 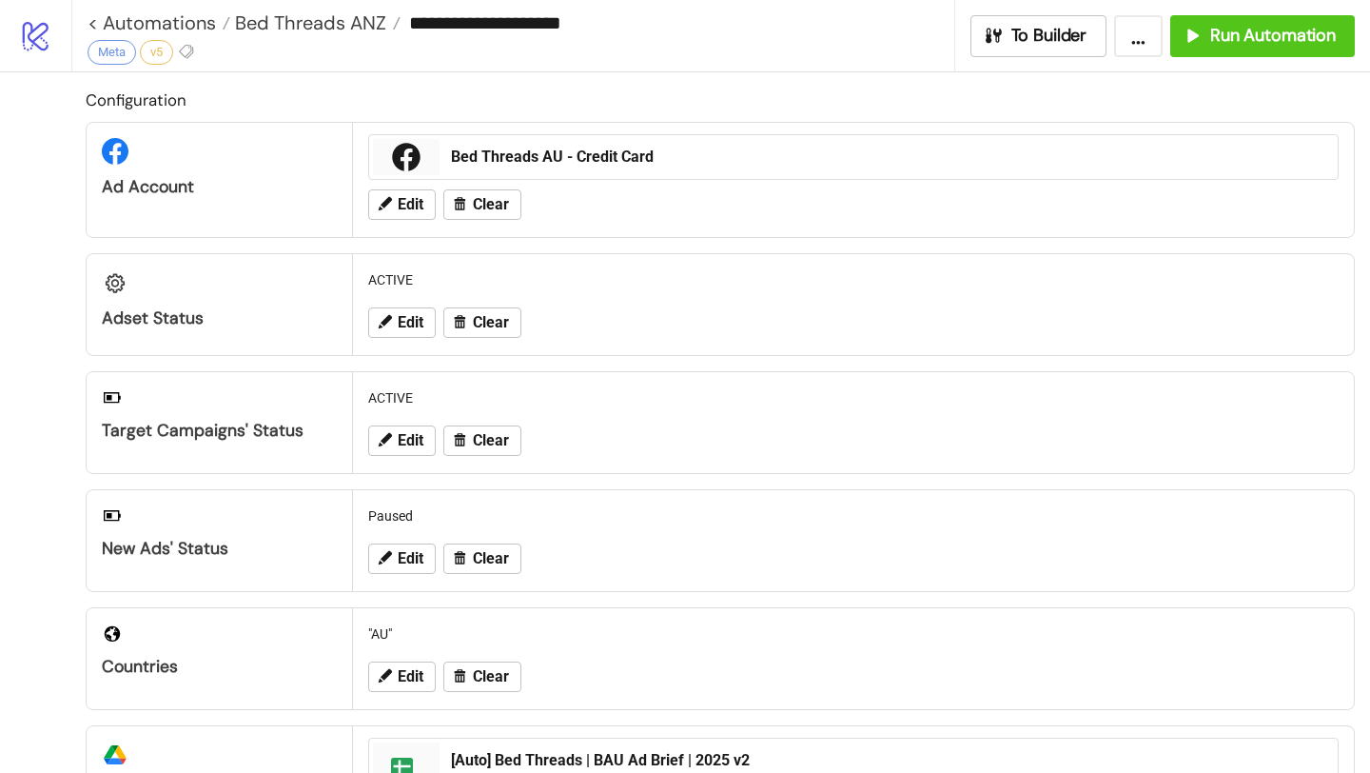 I want to click on h2: Configuration, so click(x=720, y=100).